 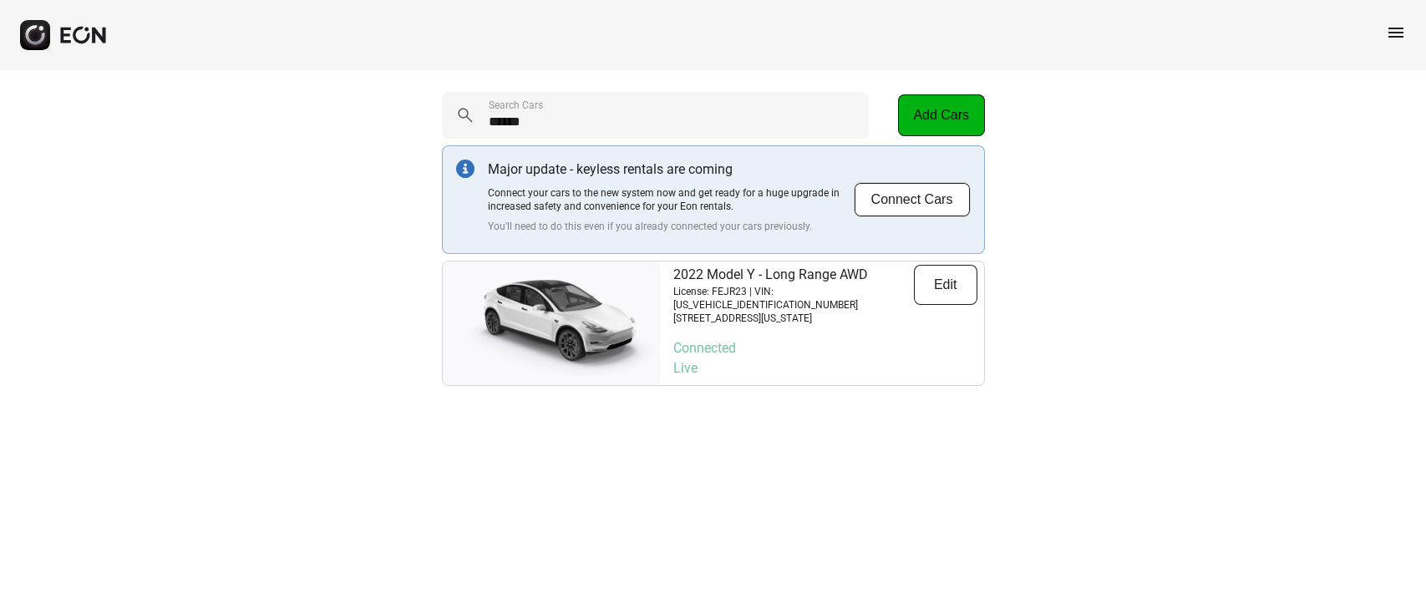 What do you see at coordinates (825, 368) in the screenshot?
I see `p: Live` at bounding box center [825, 368].